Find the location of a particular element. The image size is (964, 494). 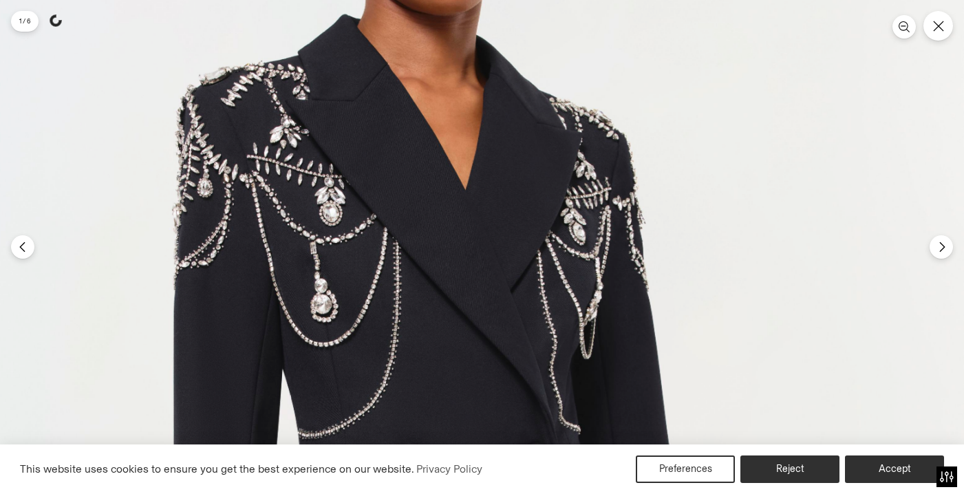

button: Next is located at coordinates (941, 247).